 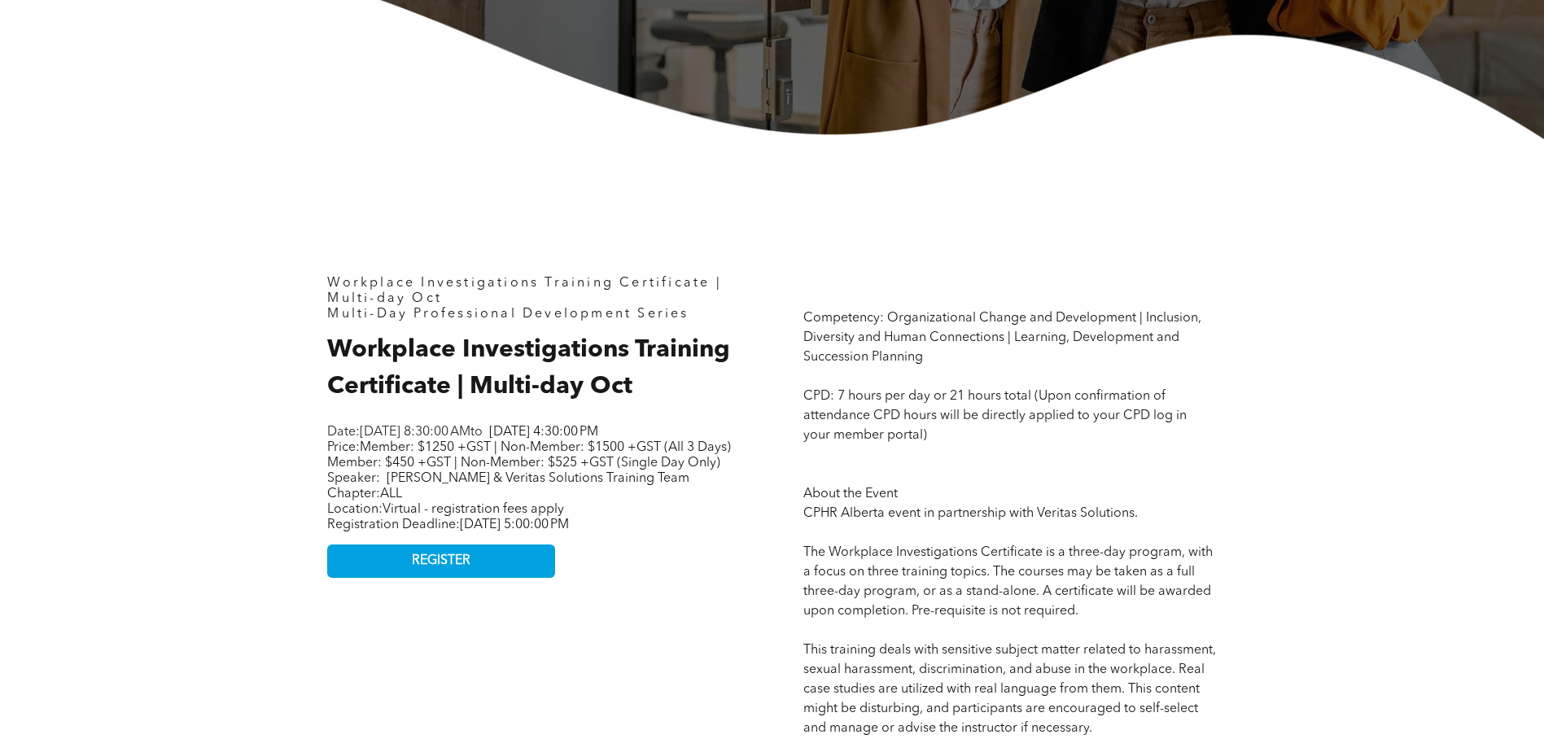 What do you see at coordinates (448, 517) in the screenshot?
I see `span: Location: Registration Deadline:` at bounding box center [448, 517].